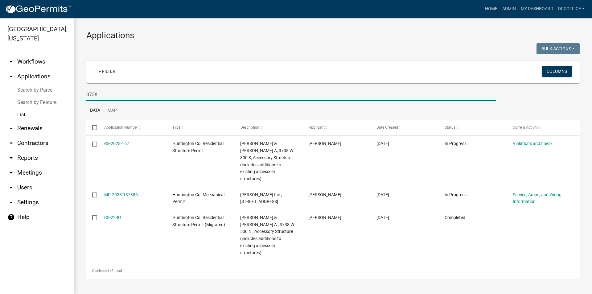 Image resolution: width=592 pixels, height=294 pixels. I want to click on h3: Applications, so click(333, 35).